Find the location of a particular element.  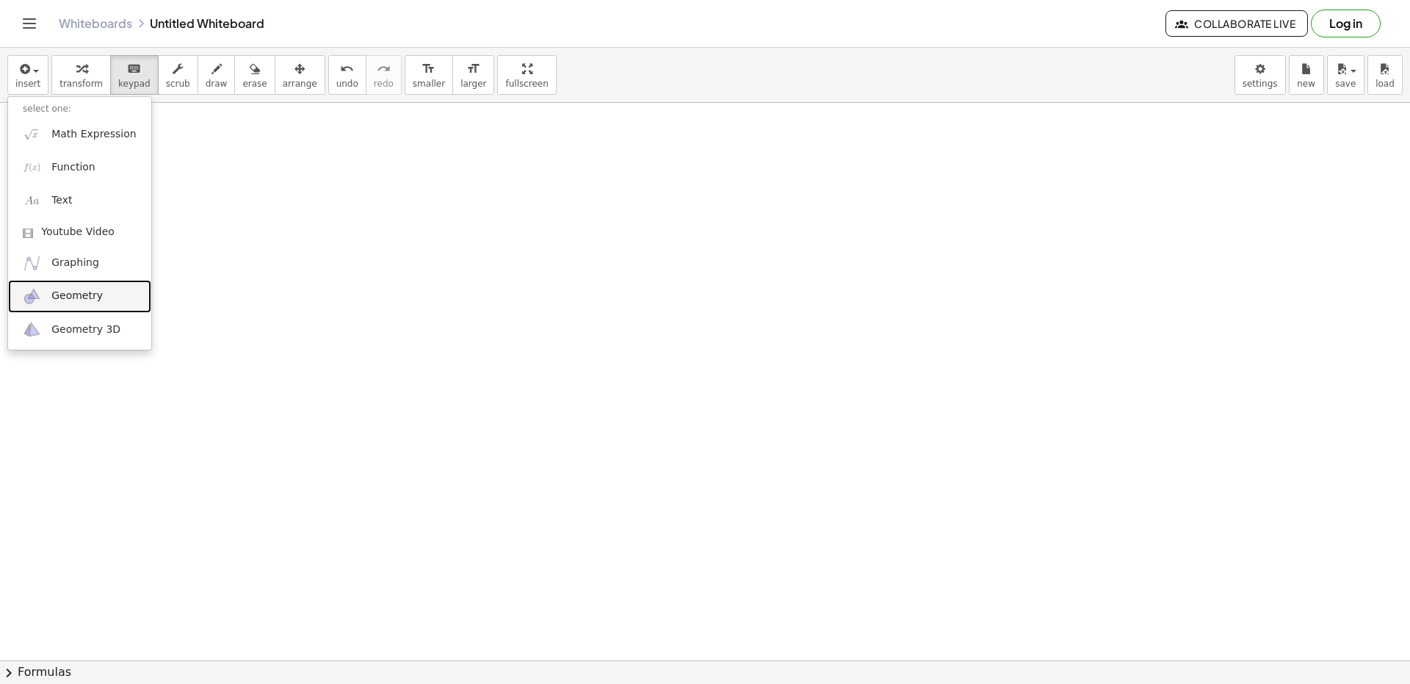

button: transform is located at coordinates (81, 75).